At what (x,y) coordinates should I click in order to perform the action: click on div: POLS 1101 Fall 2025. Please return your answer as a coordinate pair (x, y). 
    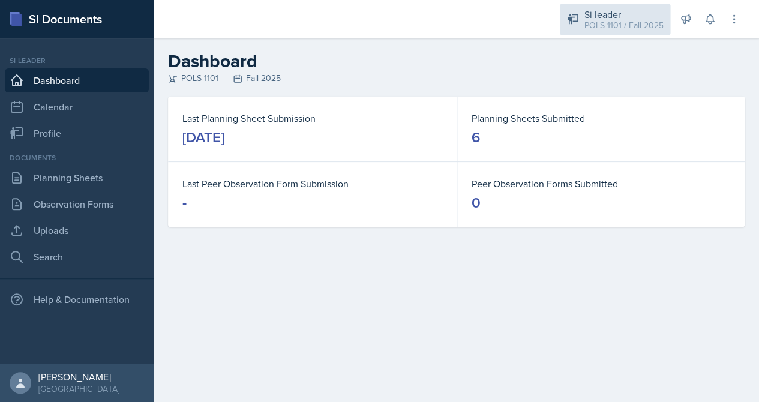
    Looking at the image, I should click on (456, 78).